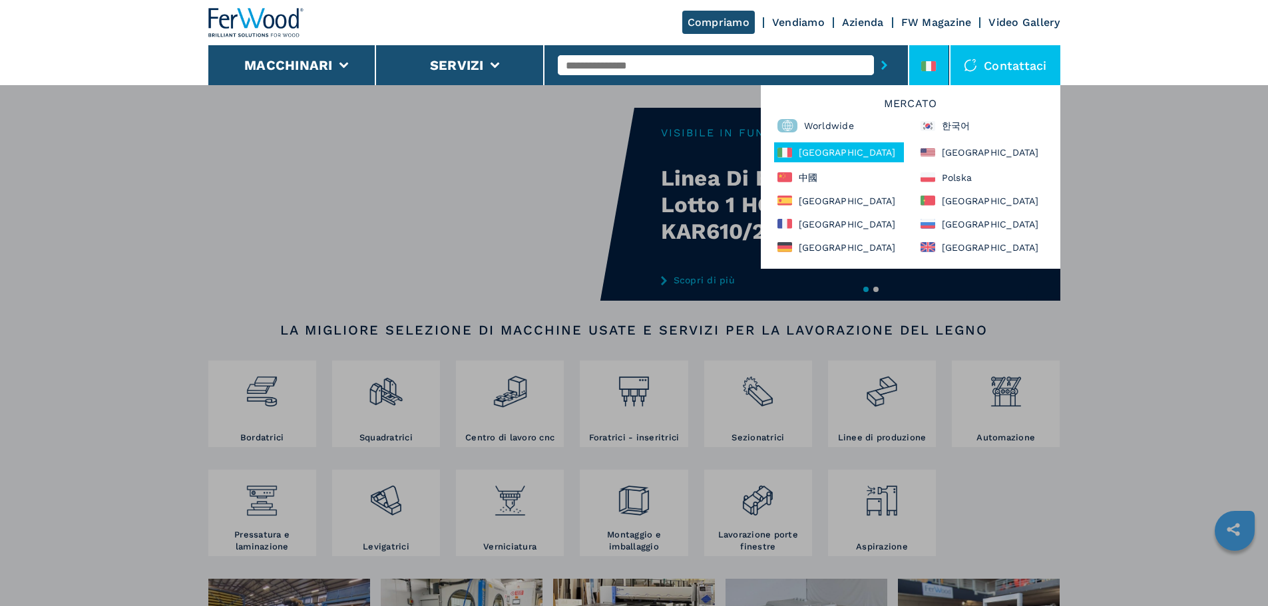 The height and width of the screenshot is (606, 1268). What do you see at coordinates (982, 177) in the screenshot?
I see `div: Polska` at bounding box center [982, 177].